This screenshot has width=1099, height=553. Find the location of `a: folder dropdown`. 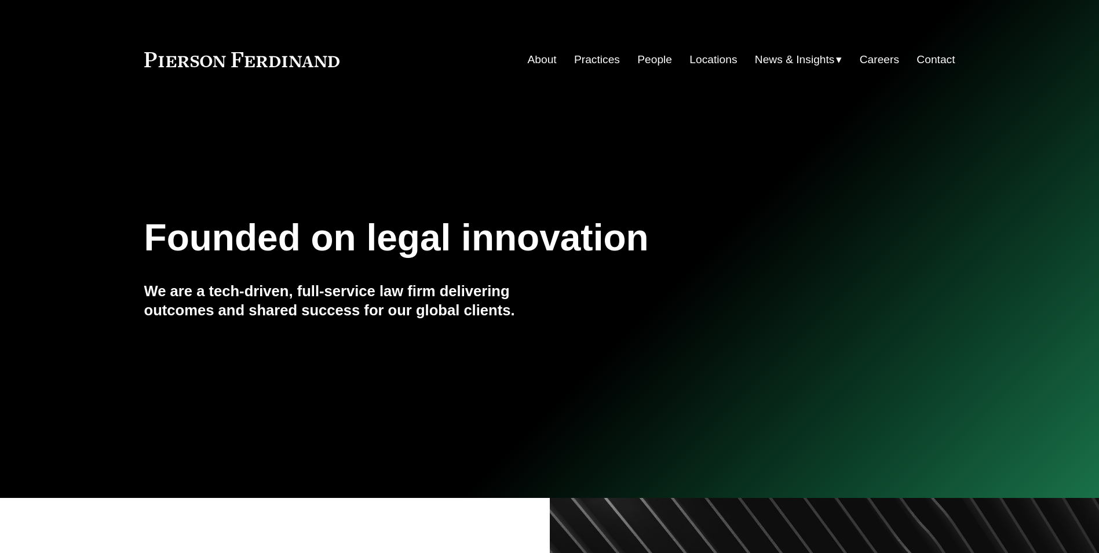

a: folder dropdown is located at coordinates (798, 60).